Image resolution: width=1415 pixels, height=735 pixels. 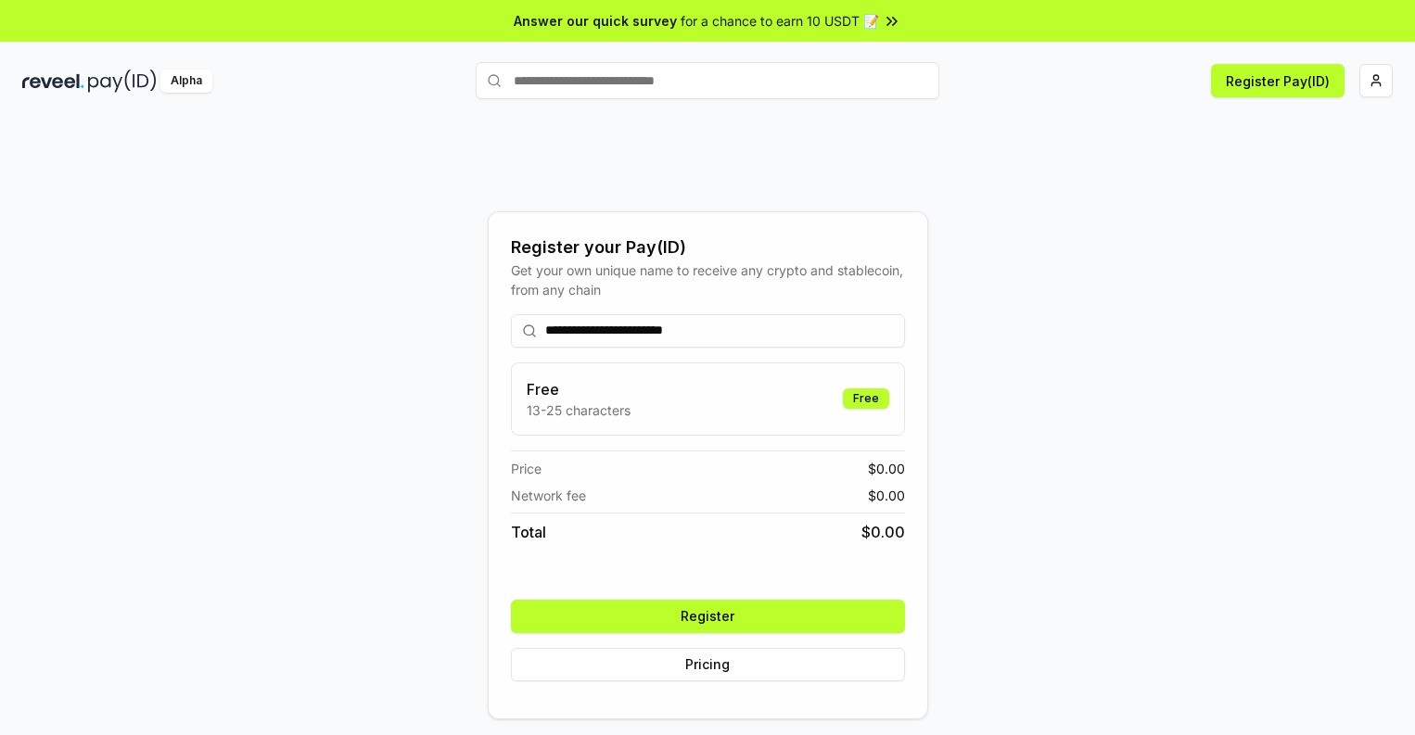 I want to click on img: reveel_dark, so click(x=53, y=81).